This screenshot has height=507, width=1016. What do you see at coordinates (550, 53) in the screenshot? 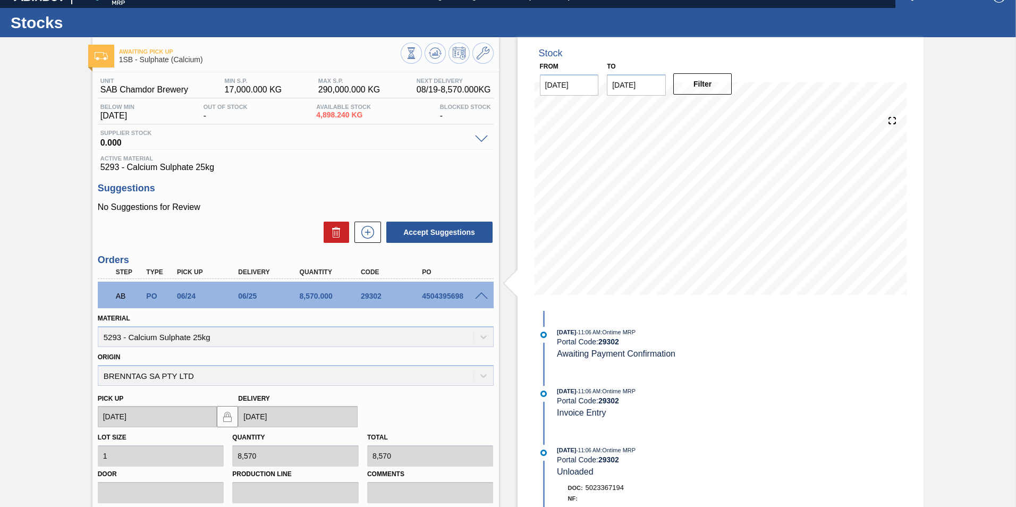
I see `div: Stock` at bounding box center [550, 53].